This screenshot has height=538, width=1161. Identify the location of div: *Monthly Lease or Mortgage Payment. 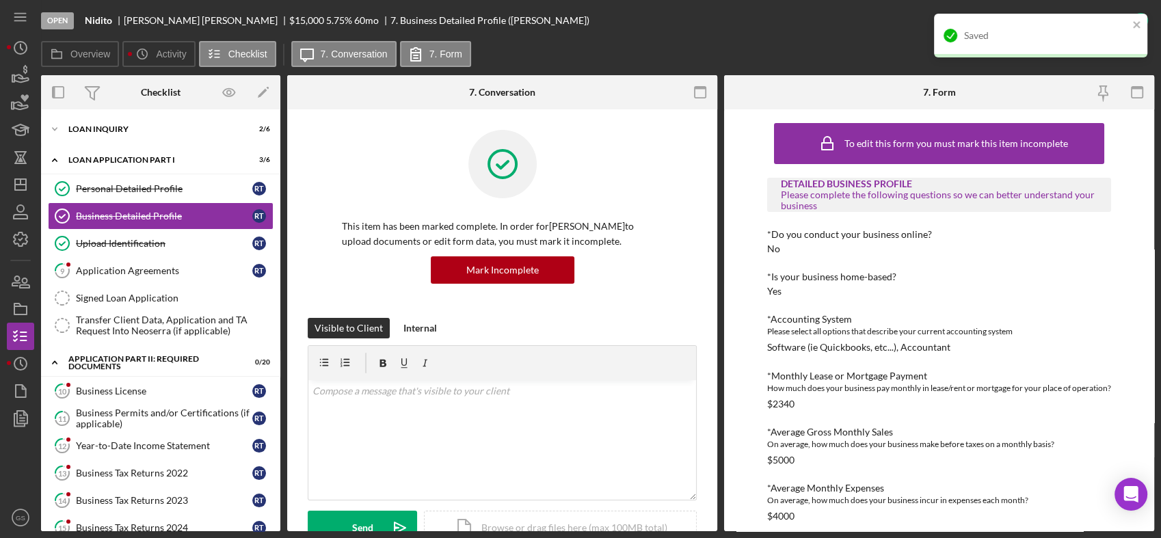
(938, 376).